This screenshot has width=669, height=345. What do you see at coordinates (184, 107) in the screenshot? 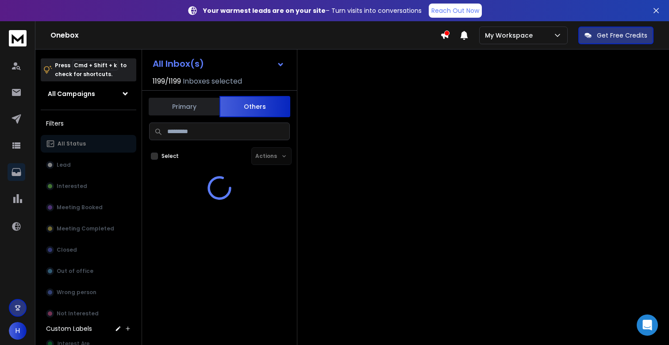
I see `button: Primary` at bounding box center [184, 107].